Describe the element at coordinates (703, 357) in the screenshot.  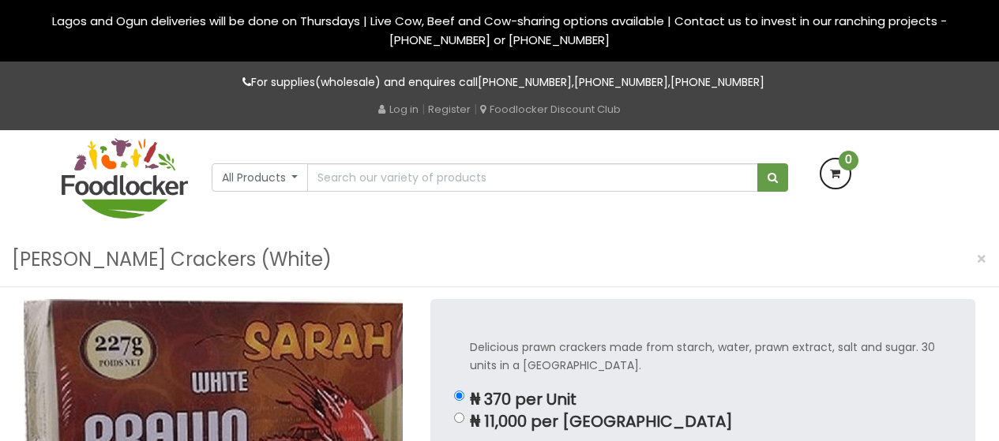
I see `p: Delicious prawn crackers made from starch, water, prawn extract, salt and sugar. 30 units in a [G...` at that location.